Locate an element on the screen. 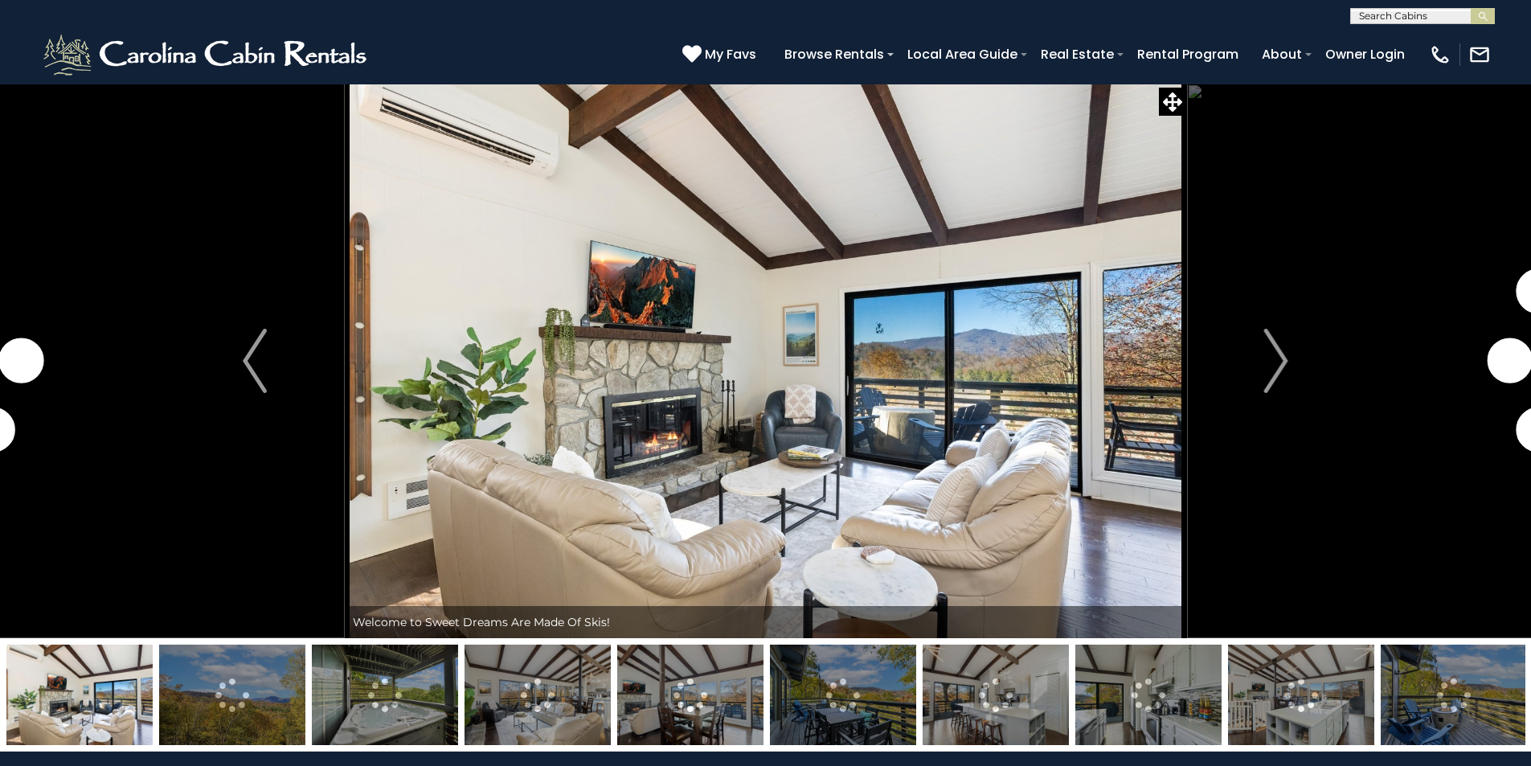 This screenshot has height=766, width=1531. div: Welcome to Sweet Dreams Are Made Of Skis! is located at coordinates (766, 622).